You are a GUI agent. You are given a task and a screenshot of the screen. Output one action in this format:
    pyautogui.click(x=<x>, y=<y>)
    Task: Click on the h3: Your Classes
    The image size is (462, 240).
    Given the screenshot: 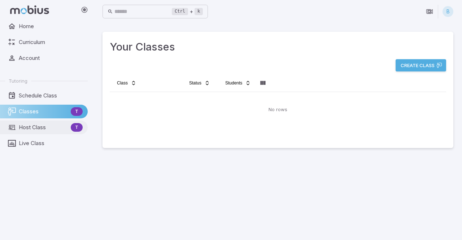 What is the action you would take?
    pyautogui.click(x=278, y=47)
    